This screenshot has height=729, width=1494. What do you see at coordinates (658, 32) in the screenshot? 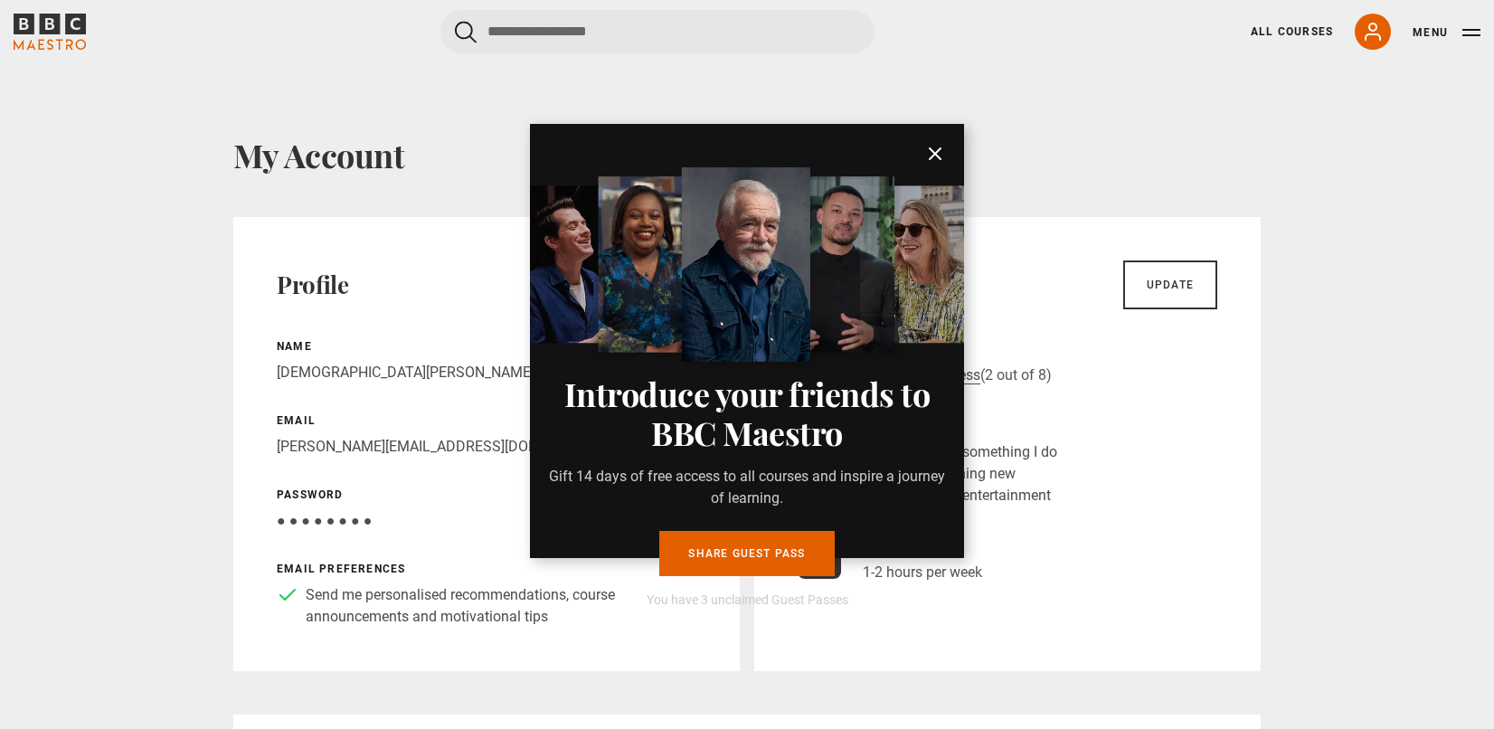
I see `input: Search` at bounding box center [658, 32].